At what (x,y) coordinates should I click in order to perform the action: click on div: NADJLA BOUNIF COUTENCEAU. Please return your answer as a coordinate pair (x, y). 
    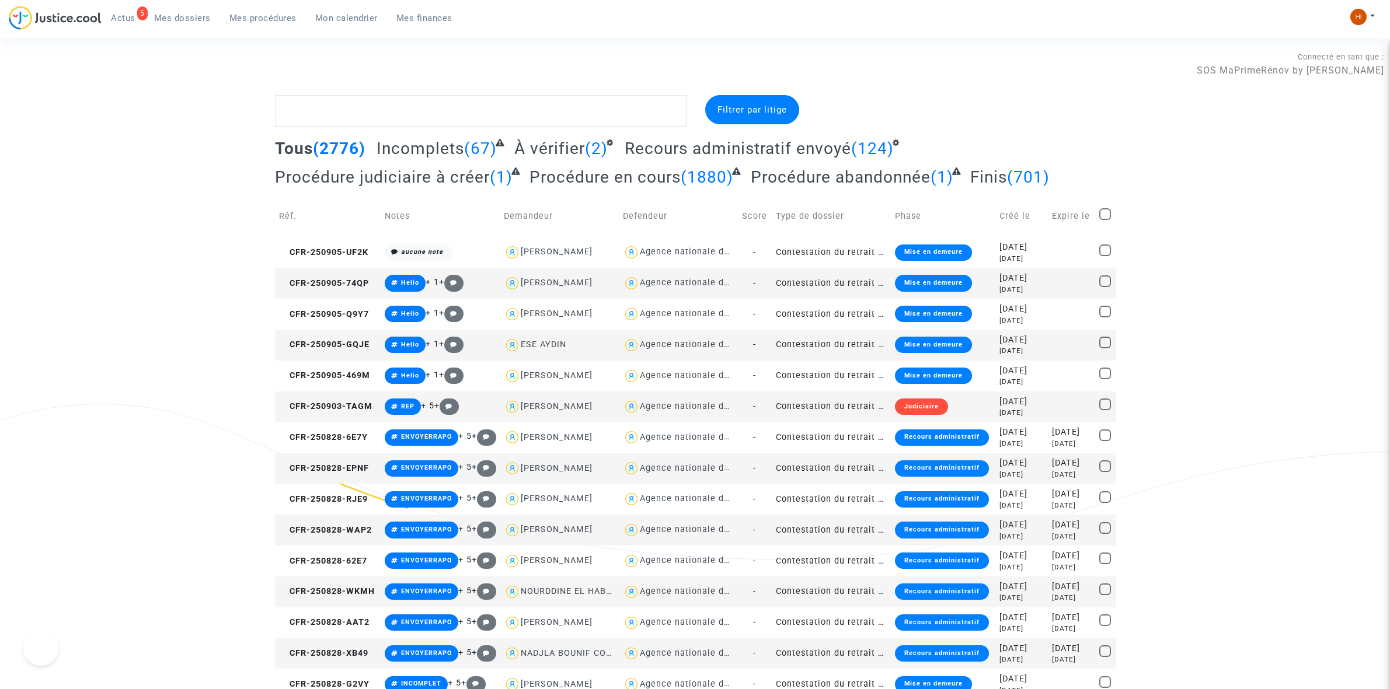
    Looking at the image, I should click on (586, 653).